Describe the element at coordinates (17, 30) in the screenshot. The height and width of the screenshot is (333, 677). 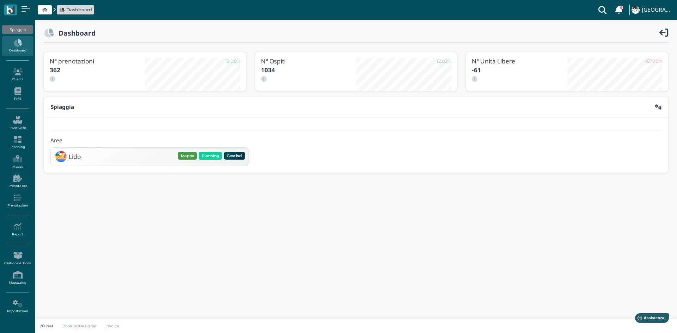
I see `div: Spiaggia` at that location.